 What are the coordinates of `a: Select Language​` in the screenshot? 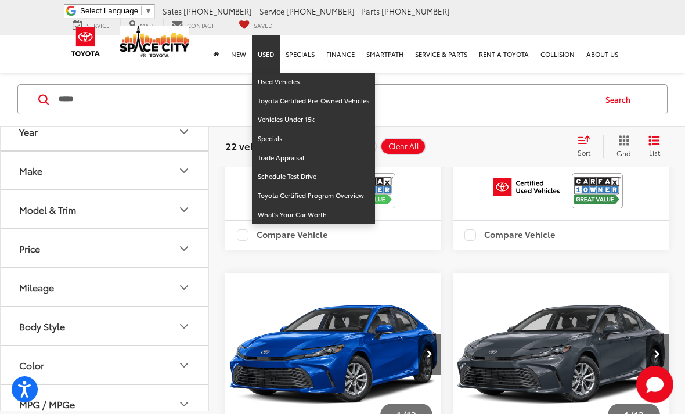 It's located at (116, 10).